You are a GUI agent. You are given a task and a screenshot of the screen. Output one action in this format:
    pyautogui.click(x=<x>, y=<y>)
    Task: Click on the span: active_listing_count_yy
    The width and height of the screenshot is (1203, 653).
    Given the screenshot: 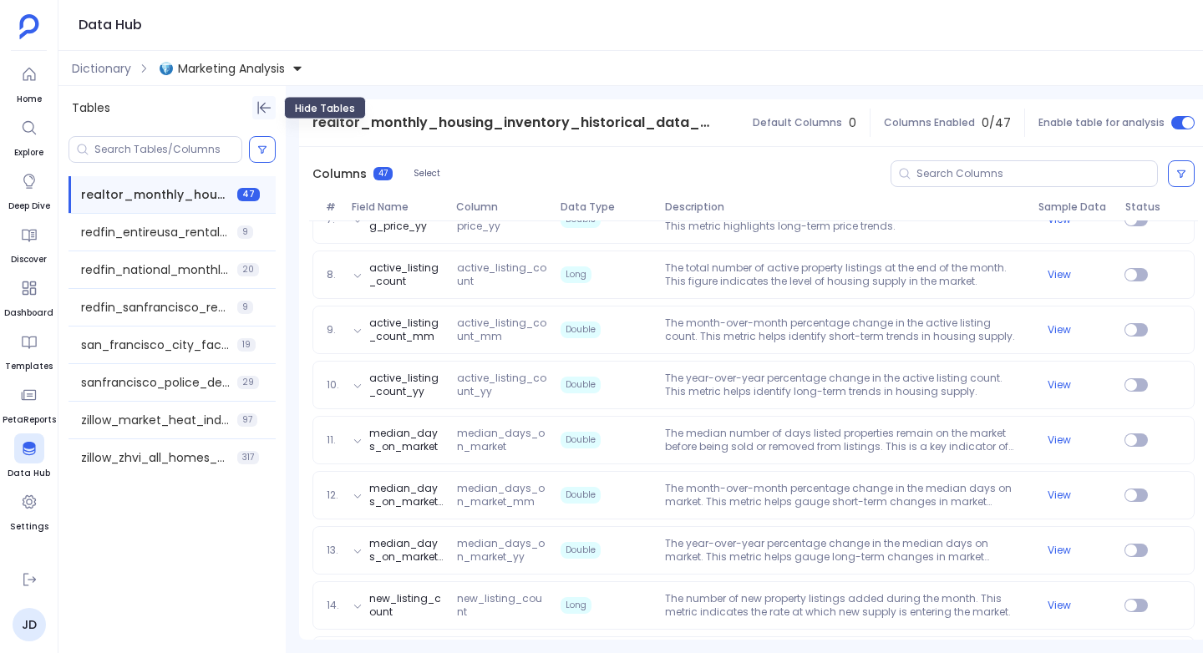 What is the action you would take?
    pyautogui.click(x=502, y=385)
    